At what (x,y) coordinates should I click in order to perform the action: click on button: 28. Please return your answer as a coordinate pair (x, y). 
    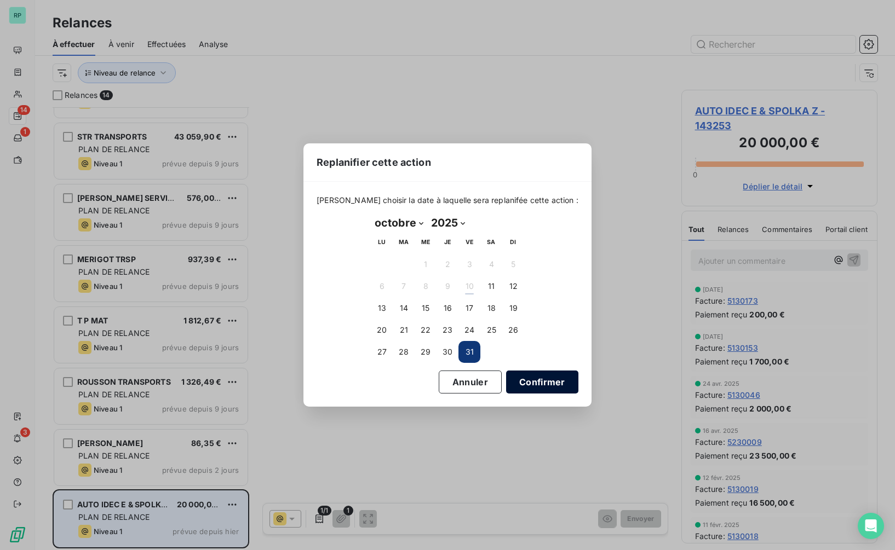
    Looking at the image, I should click on (404, 352).